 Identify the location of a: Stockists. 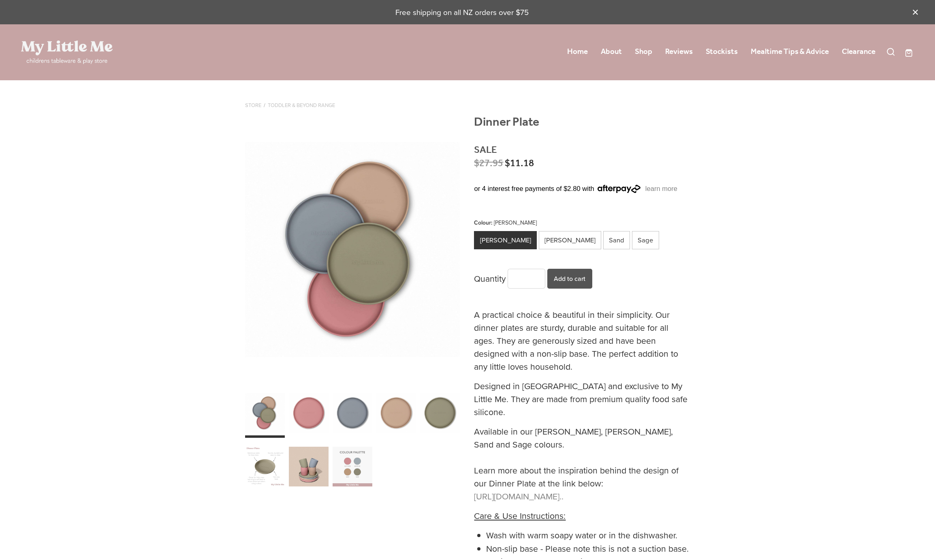
(722, 52).